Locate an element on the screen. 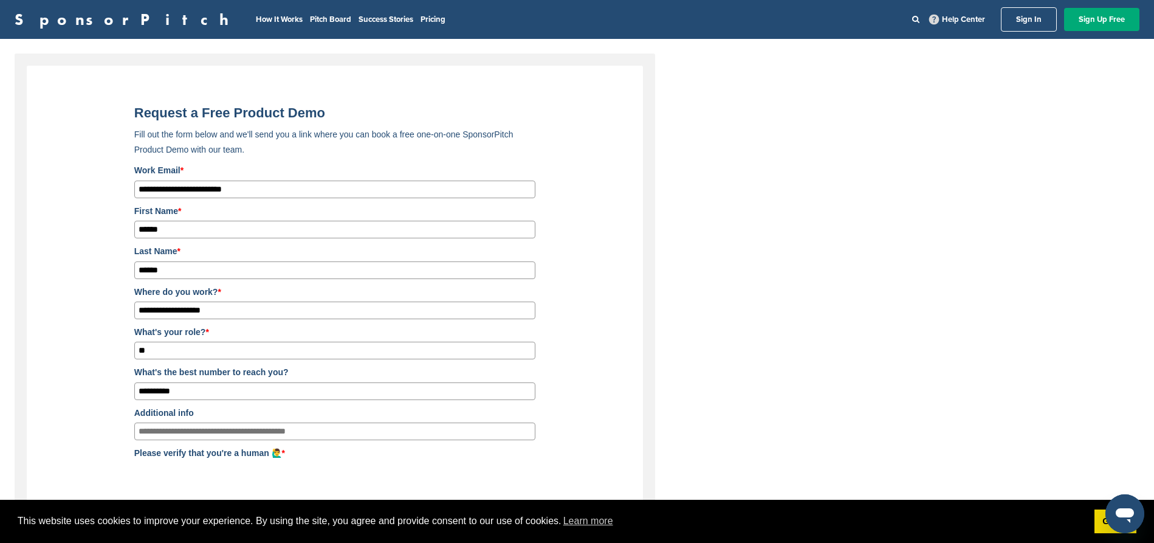 This screenshot has height=543, width=1154. label: First Name is located at coordinates (335, 211).